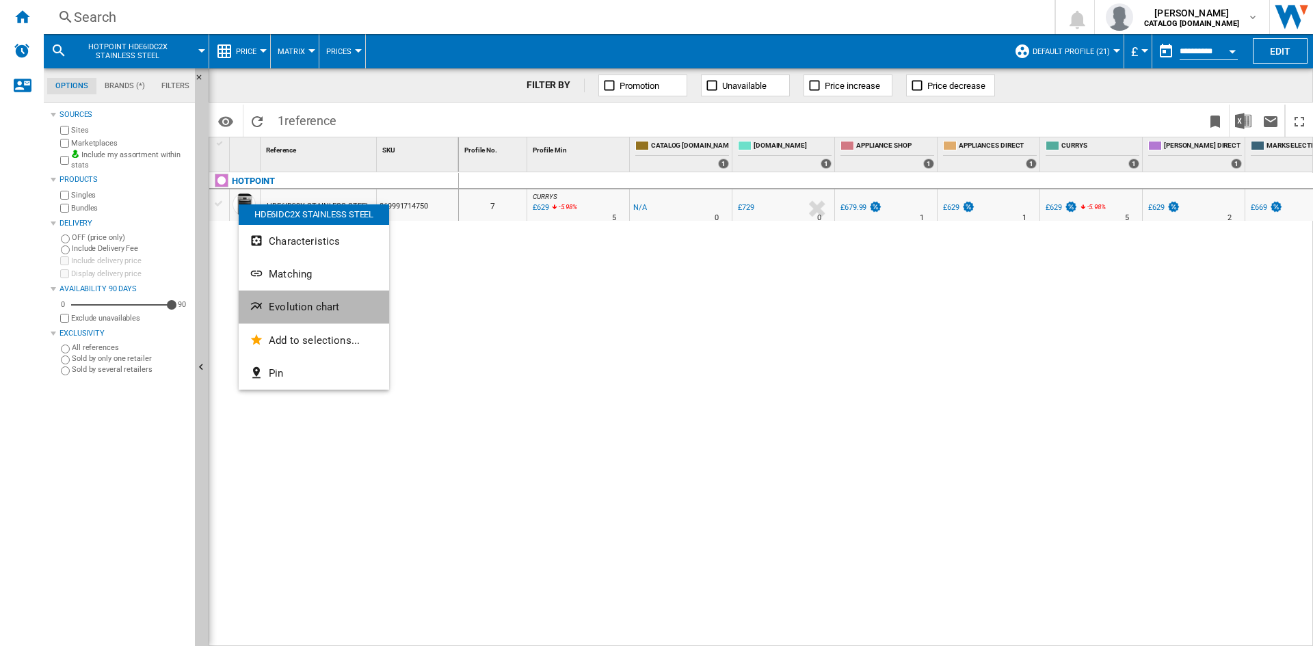  I want to click on button: Pin..., so click(314, 373).